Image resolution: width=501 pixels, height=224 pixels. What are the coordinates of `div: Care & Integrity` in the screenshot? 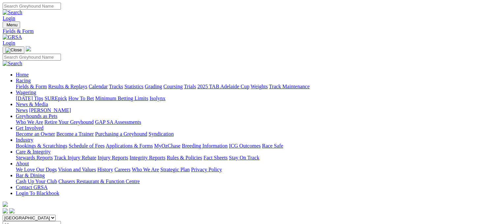 It's located at (257, 158).